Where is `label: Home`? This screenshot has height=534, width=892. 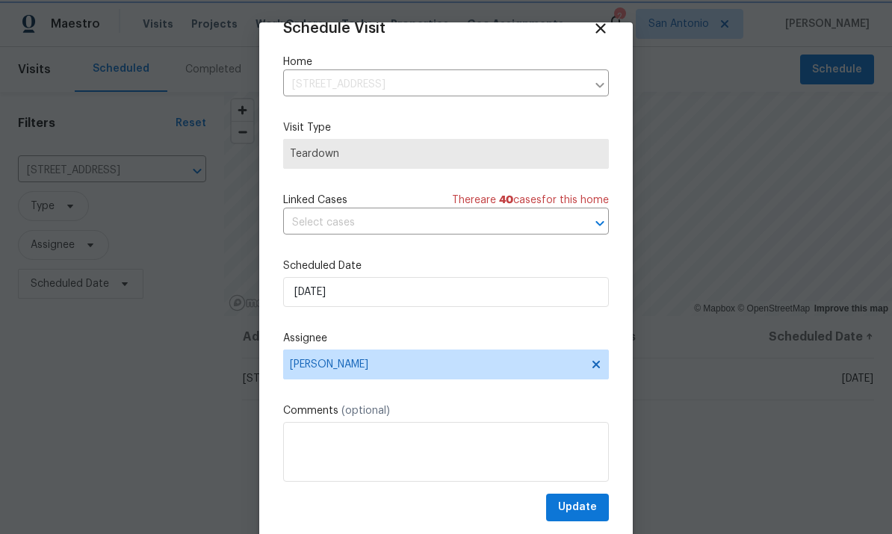
label: Home is located at coordinates (446, 62).